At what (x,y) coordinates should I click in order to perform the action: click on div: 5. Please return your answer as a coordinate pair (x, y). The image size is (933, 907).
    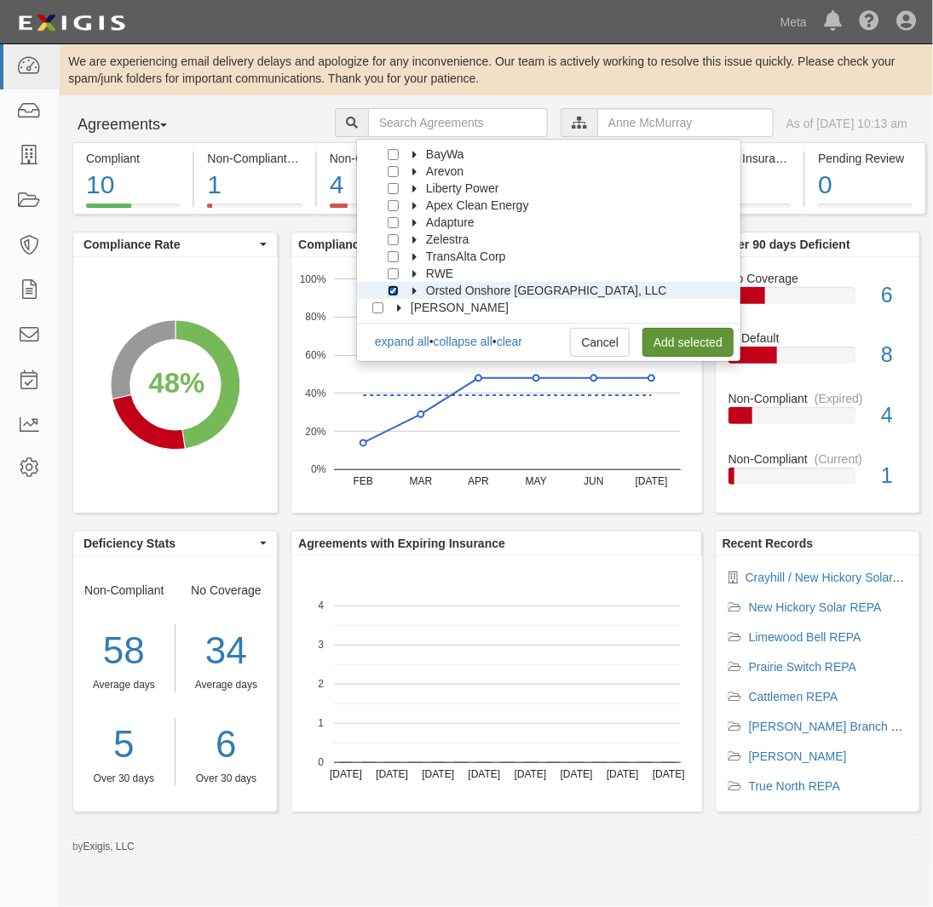
    Looking at the image, I should click on (123, 744).